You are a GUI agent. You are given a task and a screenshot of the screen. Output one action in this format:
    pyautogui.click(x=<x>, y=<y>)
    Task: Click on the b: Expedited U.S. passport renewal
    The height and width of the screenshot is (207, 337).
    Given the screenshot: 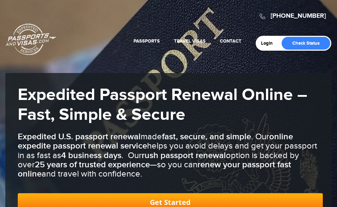 What is the action you would take?
    pyautogui.click(x=79, y=137)
    